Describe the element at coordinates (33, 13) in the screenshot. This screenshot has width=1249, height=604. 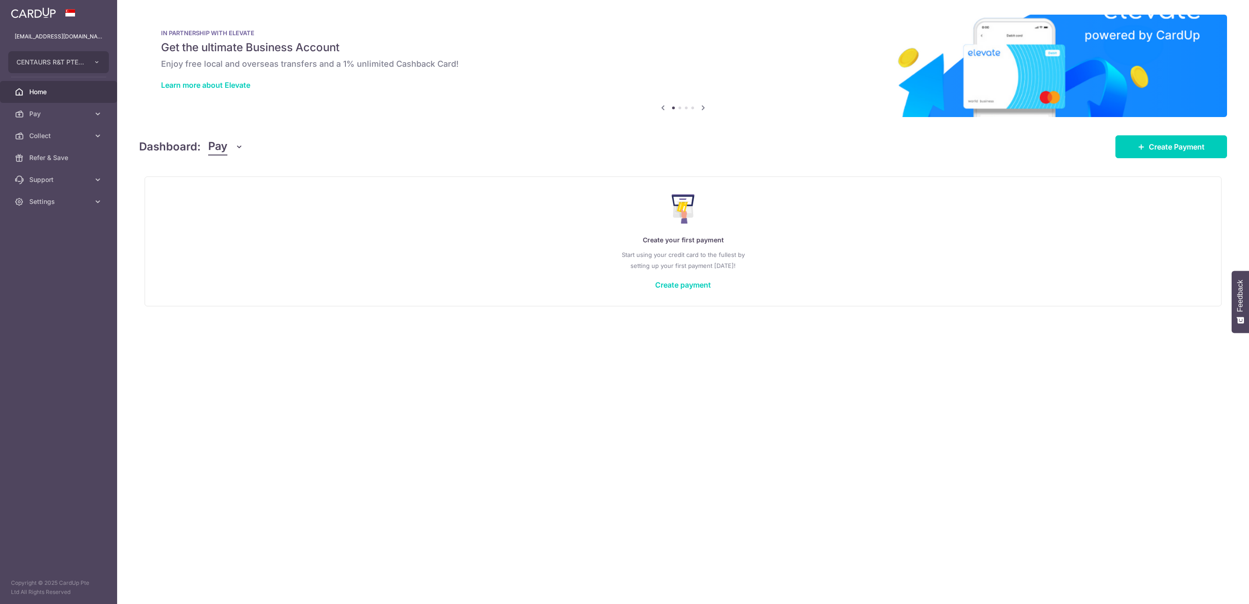
I see `img: CardUp` at that location.